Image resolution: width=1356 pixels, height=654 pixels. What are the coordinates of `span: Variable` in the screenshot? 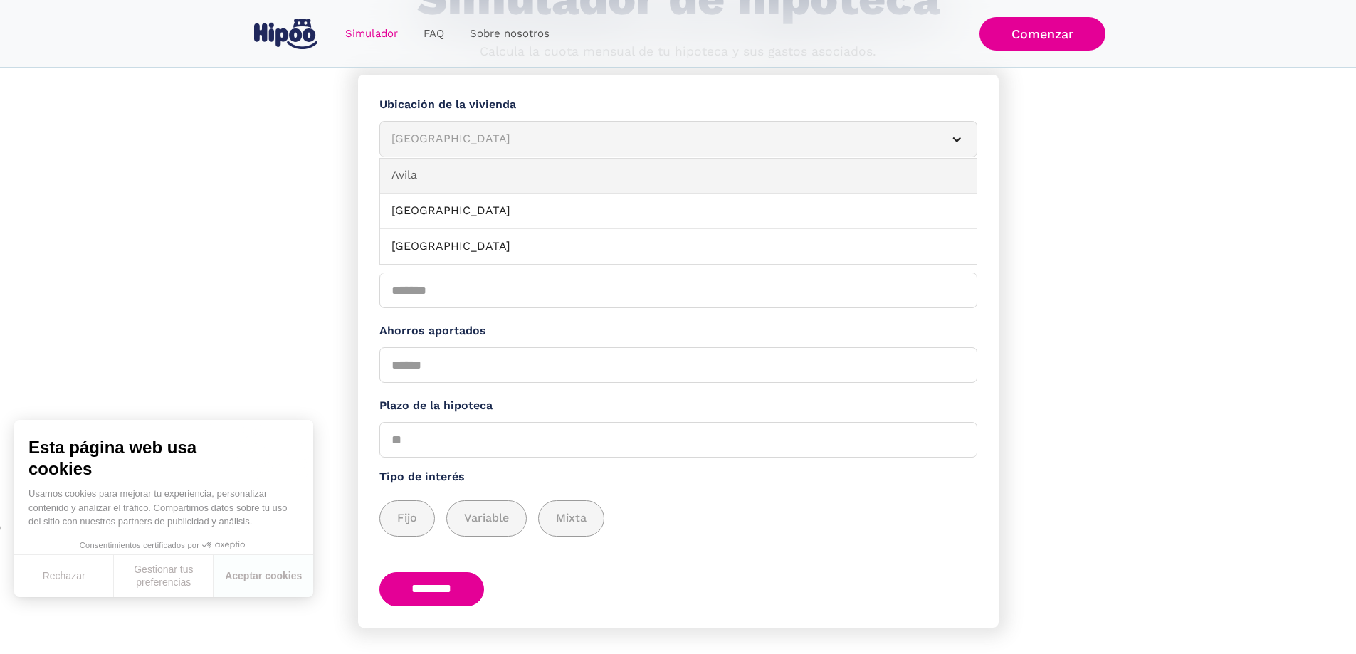 It's located at (486, 518).